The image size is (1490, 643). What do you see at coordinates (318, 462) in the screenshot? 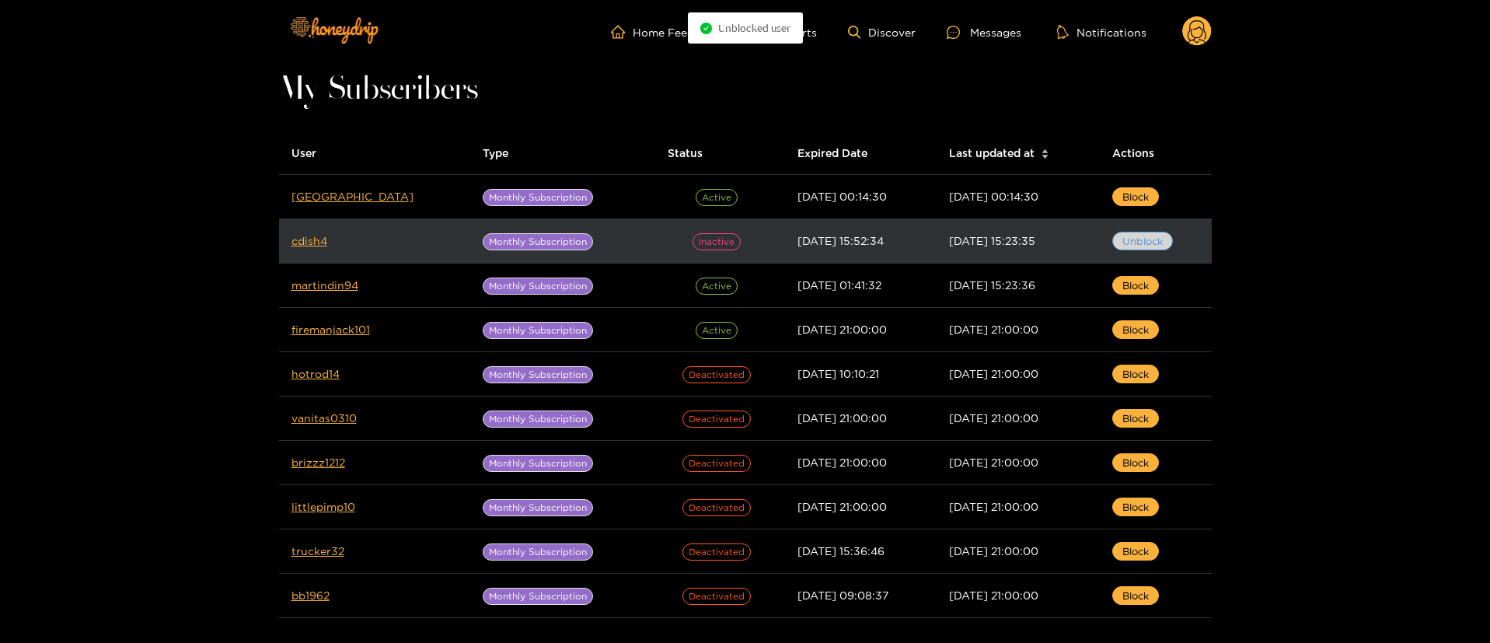
I see `a: brizzz1212` at bounding box center [318, 462].